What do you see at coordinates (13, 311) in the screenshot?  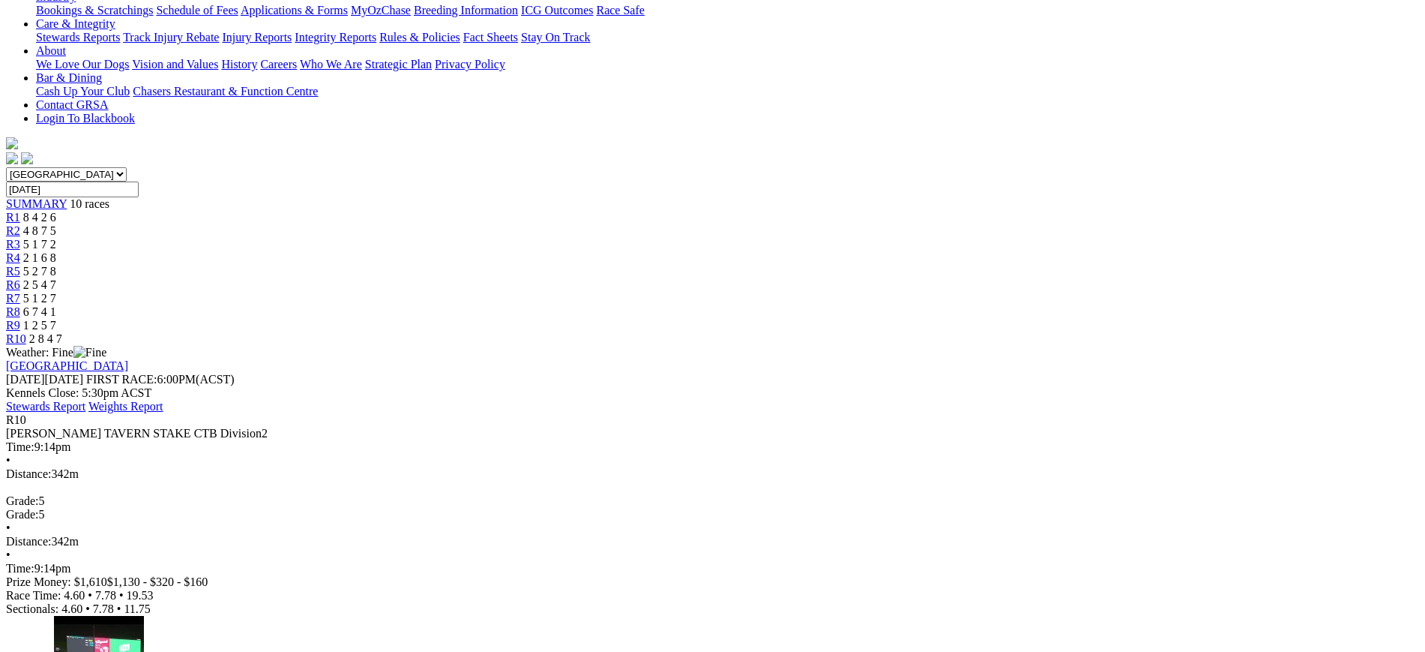 I see `span: R8` at bounding box center [13, 311].